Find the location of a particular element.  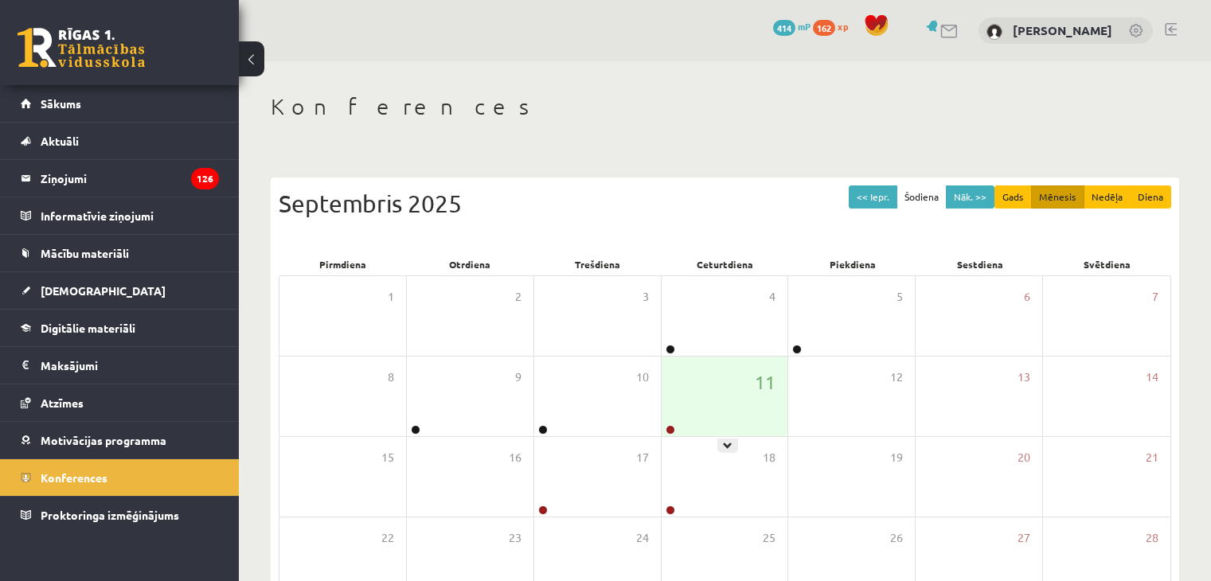

a: Proktoringa izmēģinājums is located at coordinates (119, 515).